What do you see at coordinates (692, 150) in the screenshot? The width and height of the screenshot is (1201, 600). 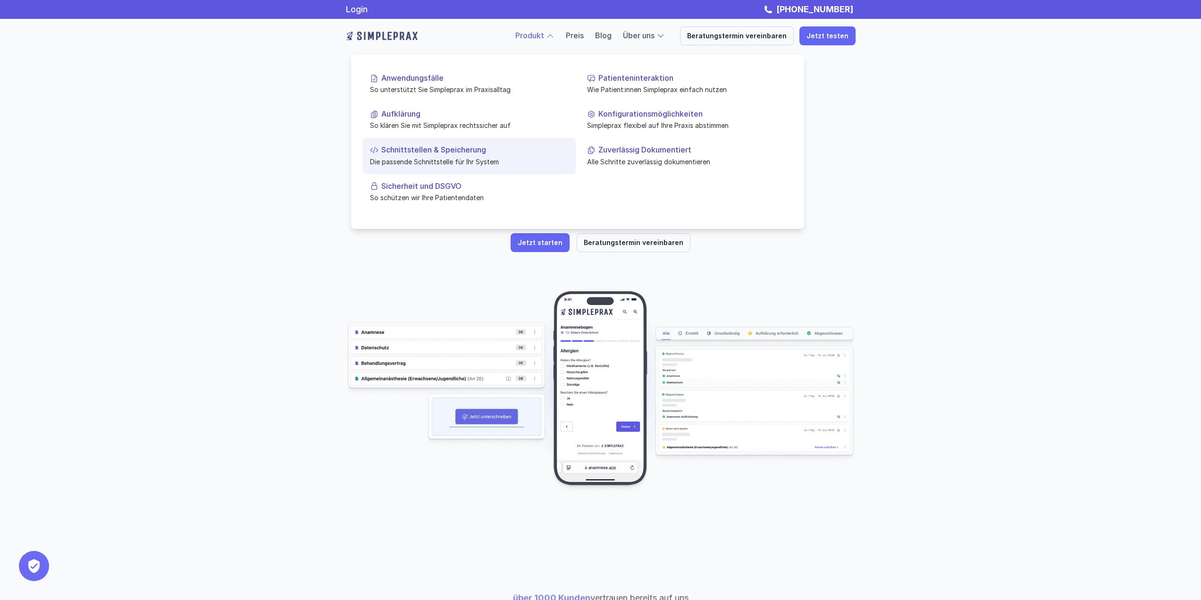 I see `p: Zuverlässig Dokumentiert` at bounding box center [692, 150].